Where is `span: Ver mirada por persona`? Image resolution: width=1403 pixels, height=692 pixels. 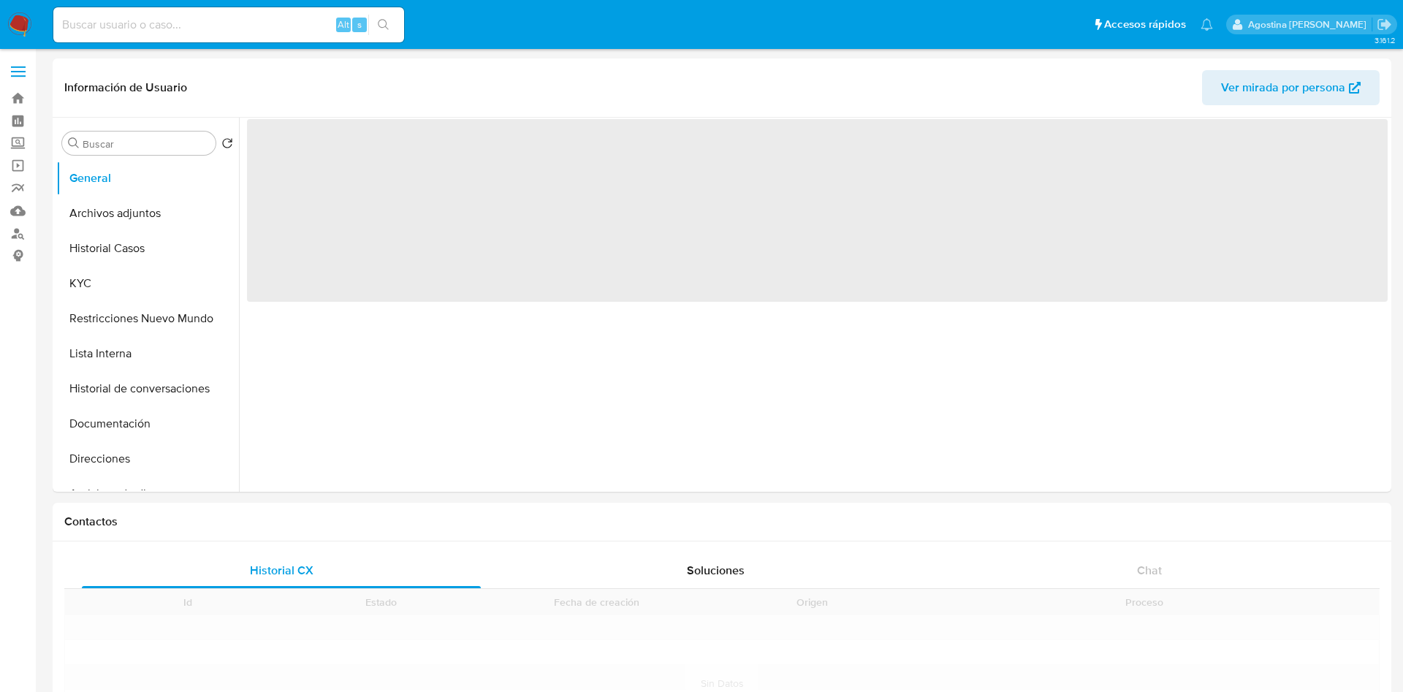
span: Ver mirada por persona is located at coordinates (1283, 88).